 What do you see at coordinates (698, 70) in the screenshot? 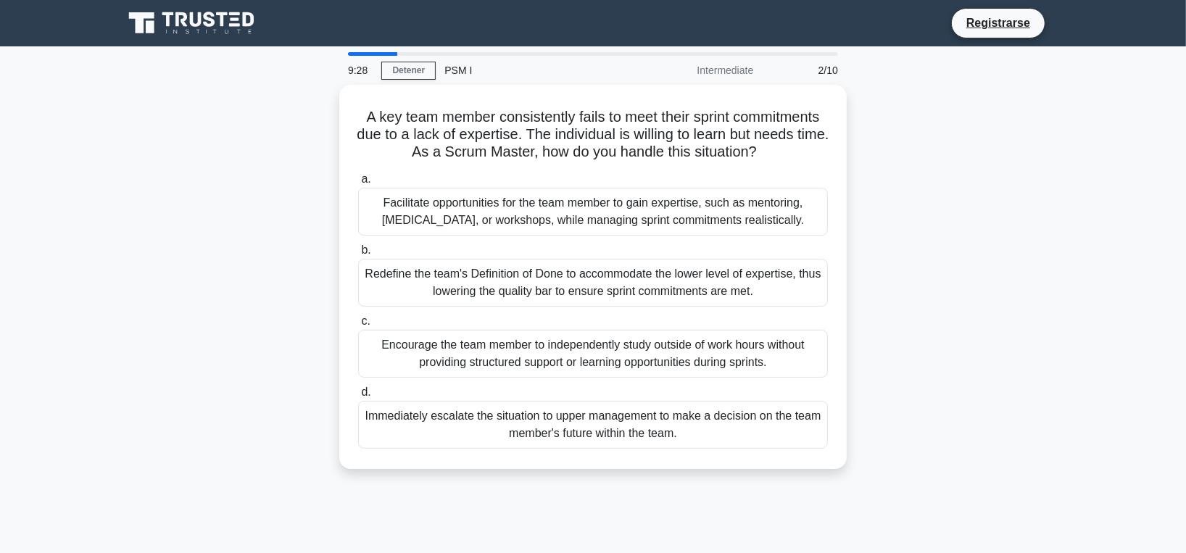
I see `div: Intermediate` at bounding box center [698, 70].